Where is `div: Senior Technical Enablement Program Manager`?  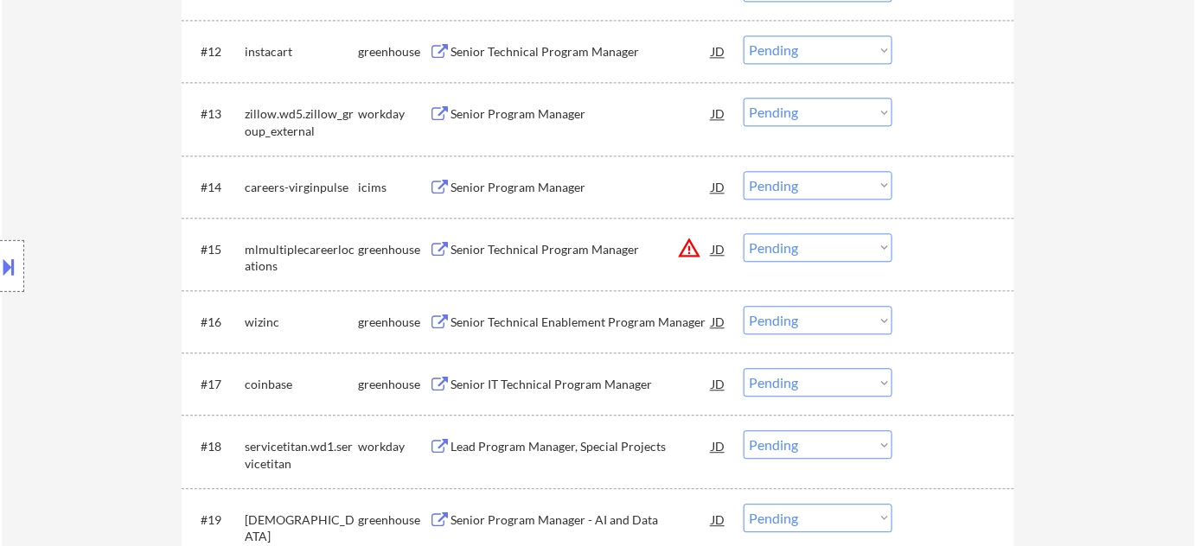
div: Senior Technical Enablement Program Manager is located at coordinates (581, 323).